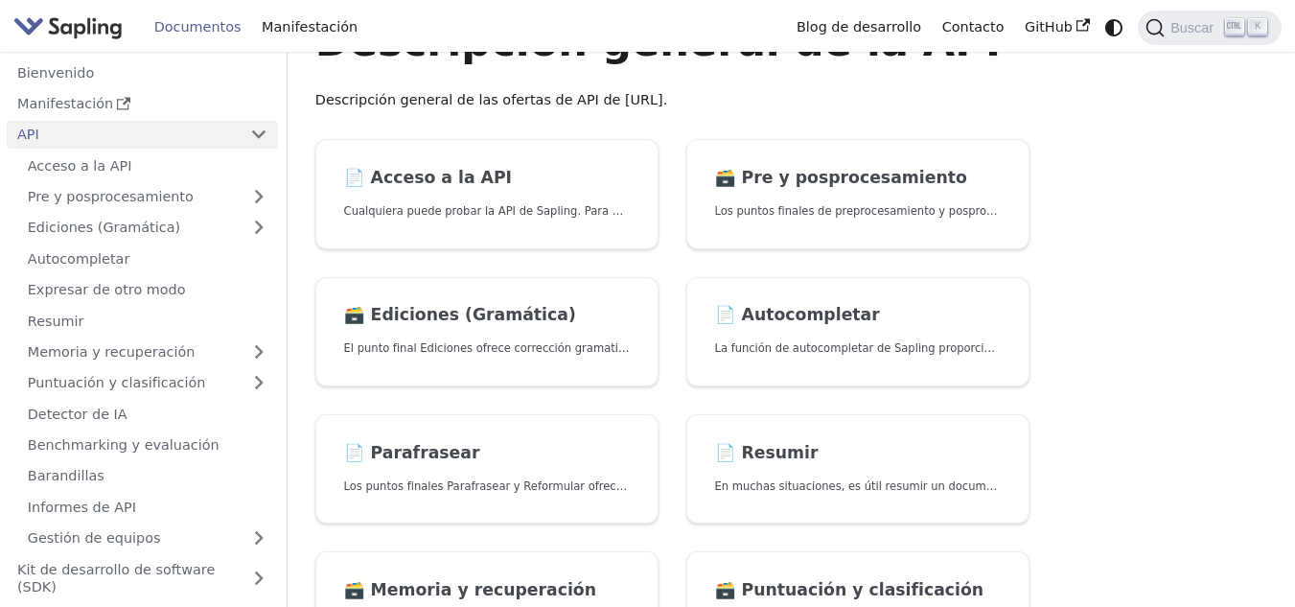 The width and height of the screenshot is (1295, 607). What do you see at coordinates (148, 538) in the screenshot?
I see `a: Gestión de equipos` at bounding box center [148, 538].